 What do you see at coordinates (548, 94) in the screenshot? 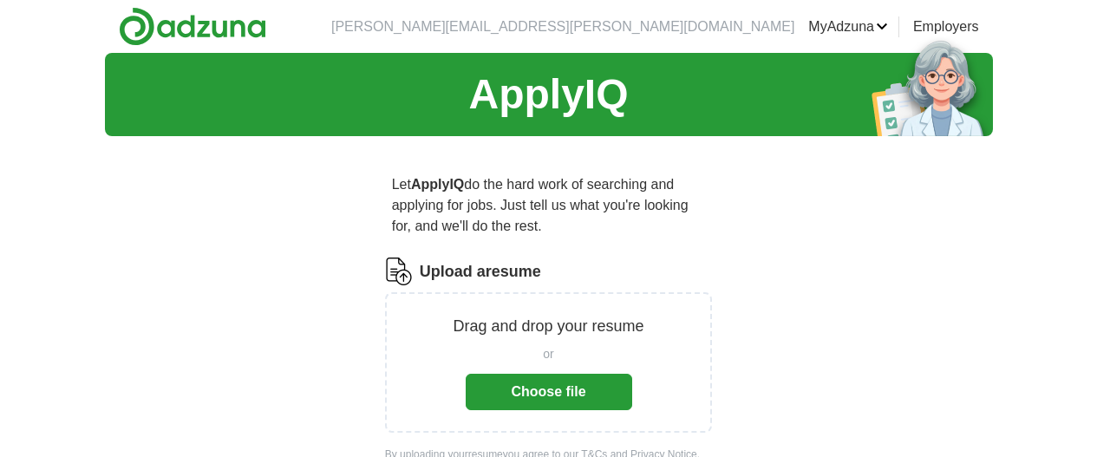
I see `h1: ApplyIQ` at bounding box center [548, 94].